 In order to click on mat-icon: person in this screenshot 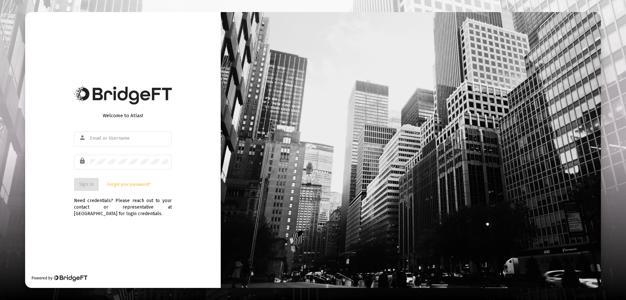, I will do `click(83, 138)`.